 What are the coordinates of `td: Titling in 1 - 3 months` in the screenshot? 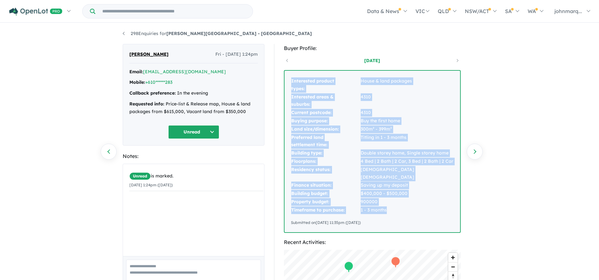 It's located at (407, 142).